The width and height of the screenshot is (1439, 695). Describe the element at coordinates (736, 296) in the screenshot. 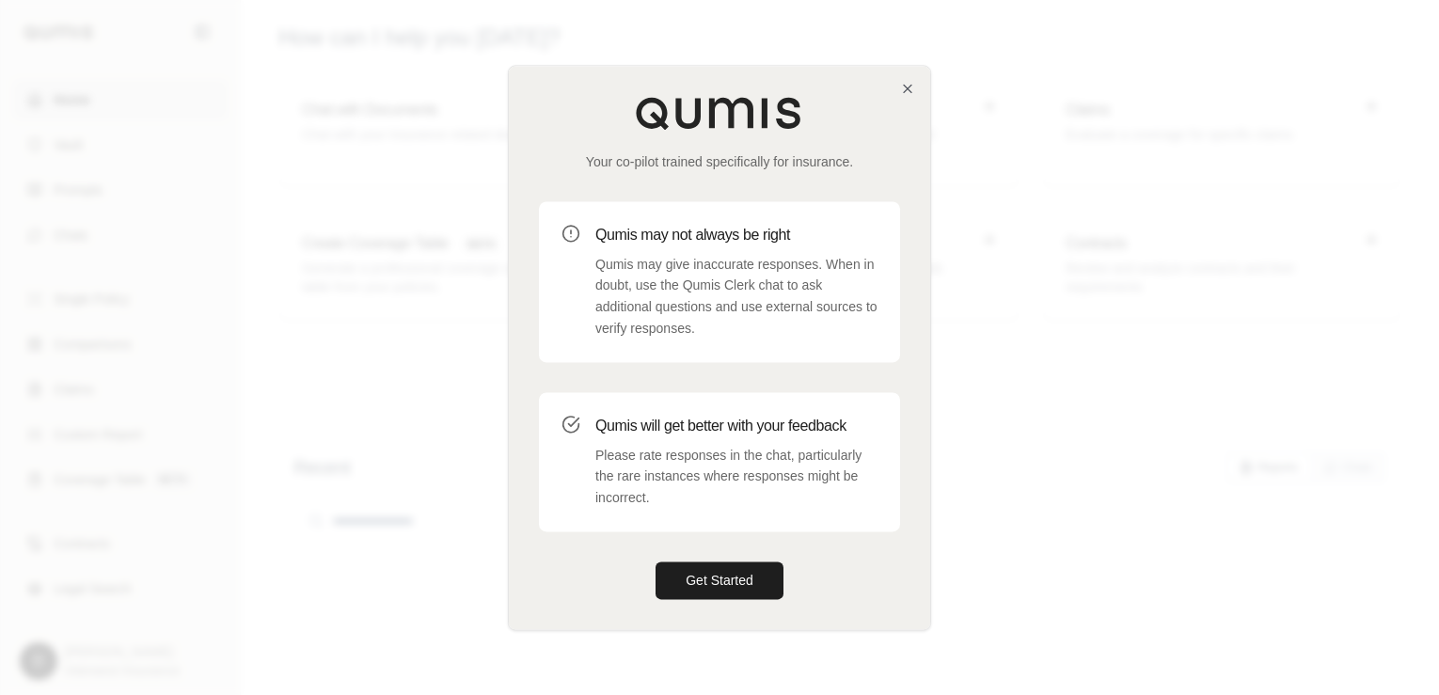

I see `p: Qumis may give inaccurate responses. When in doubt, use the Qumis Clerk chat to ask additional qu...` at that location.